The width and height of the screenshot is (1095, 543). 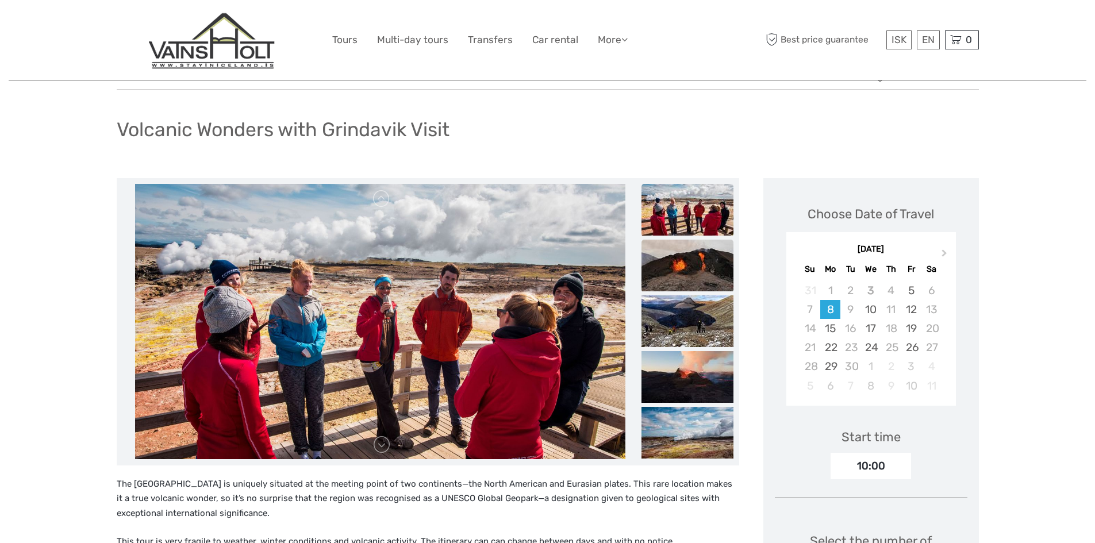 I want to click on button: Next Month, so click(x=946, y=256).